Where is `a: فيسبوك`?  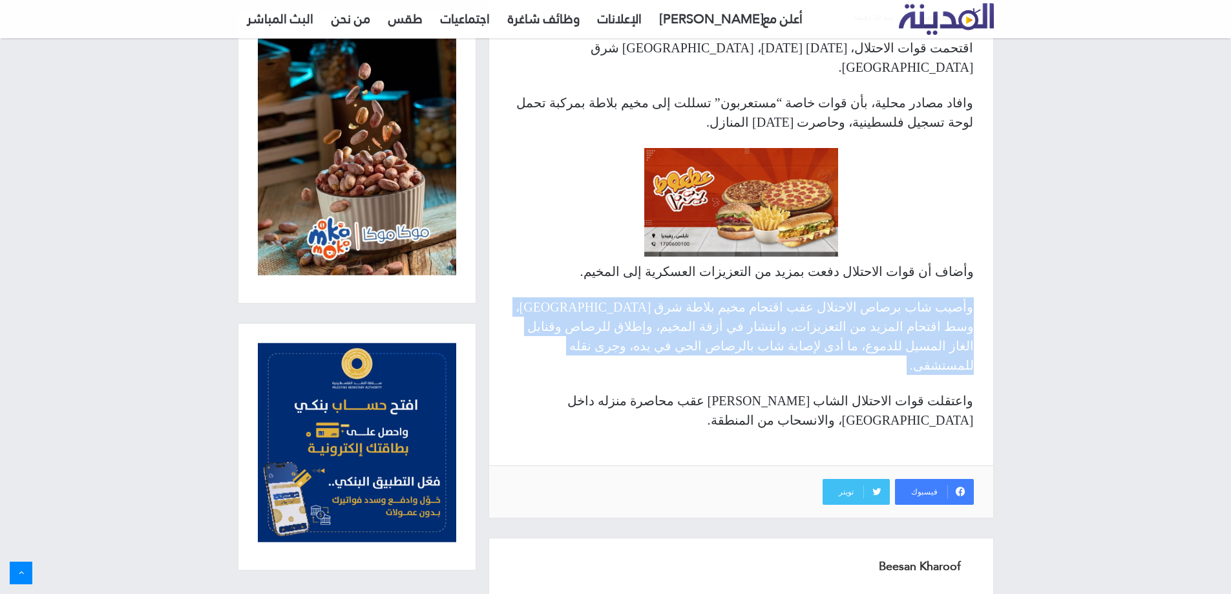
a: فيسبوك is located at coordinates (934, 492).